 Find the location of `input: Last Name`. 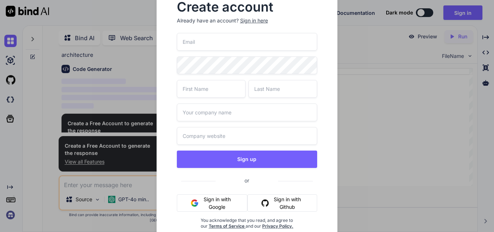

input: Last Name is located at coordinates (283, 89).